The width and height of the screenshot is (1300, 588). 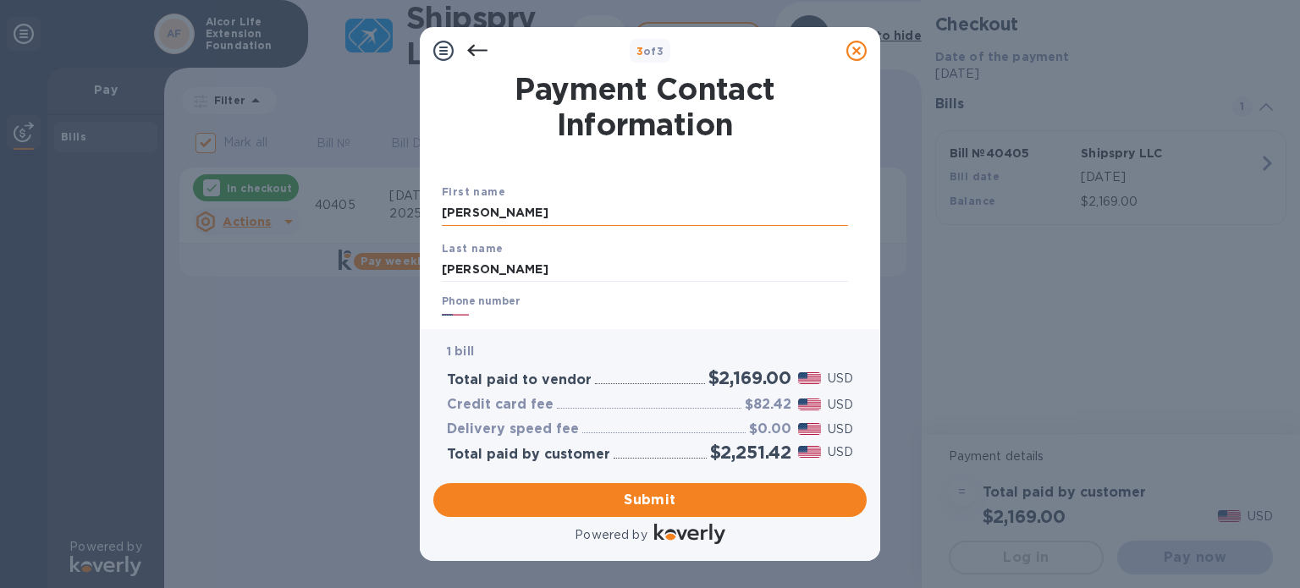 I want to click on input: Enter your first name, so click(x=645, y=213).